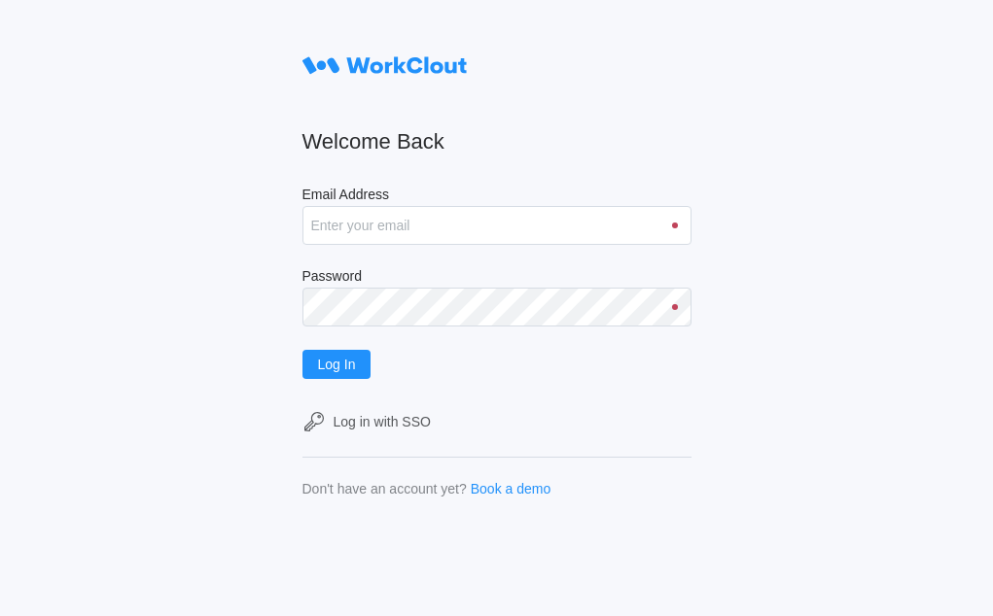  What do you see at coordinates (336, 365) in the screenshot?
I see `span: Log In` at bounding box center [336, 365].